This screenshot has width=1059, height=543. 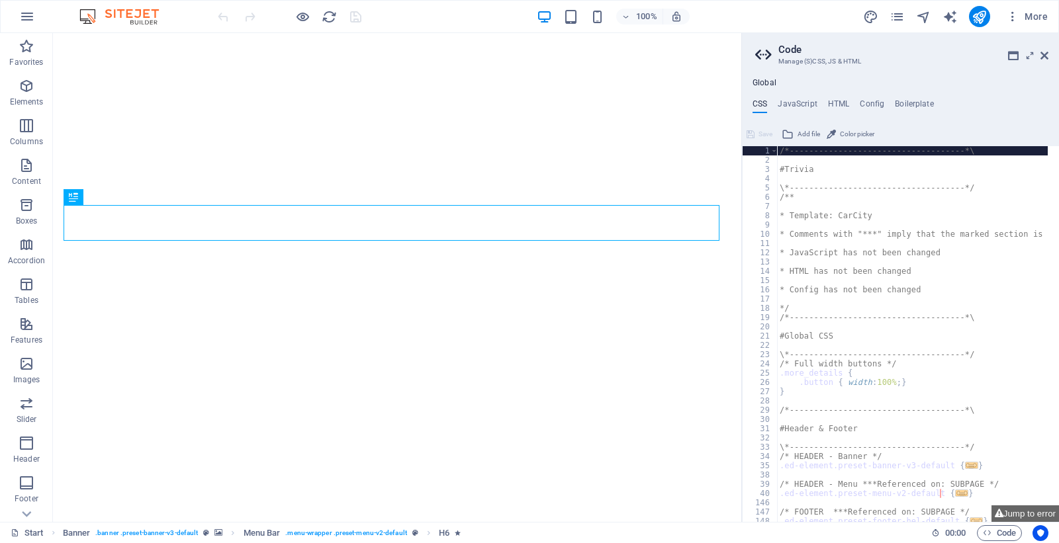 I want to click on div: 25, so click(x=760, y=373).